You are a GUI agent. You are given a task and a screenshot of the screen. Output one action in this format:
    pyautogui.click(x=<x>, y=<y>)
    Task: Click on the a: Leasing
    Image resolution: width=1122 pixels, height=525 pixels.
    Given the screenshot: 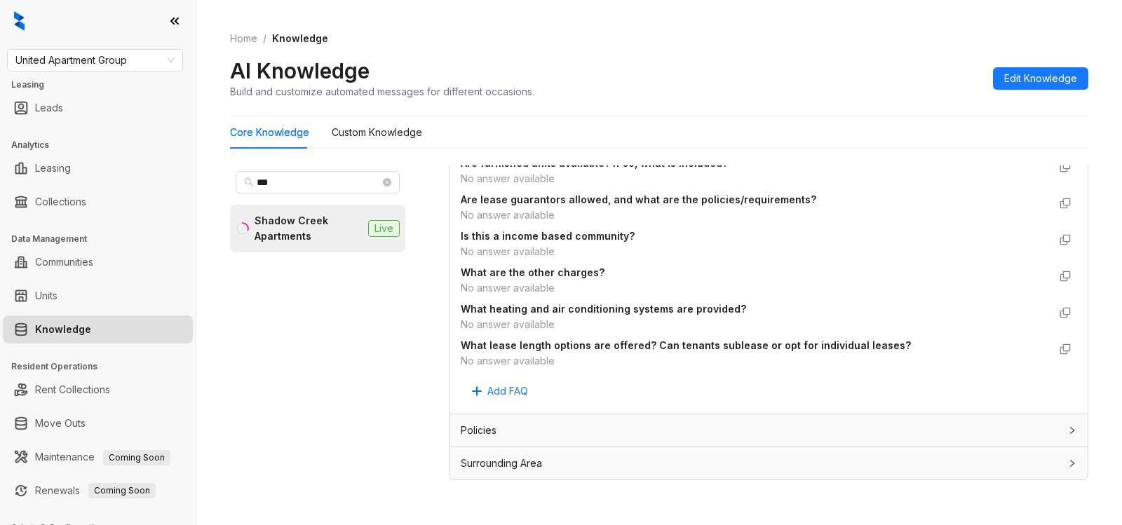 What is the action you would take?
    pyautogui.click(x=53, y=168)
    